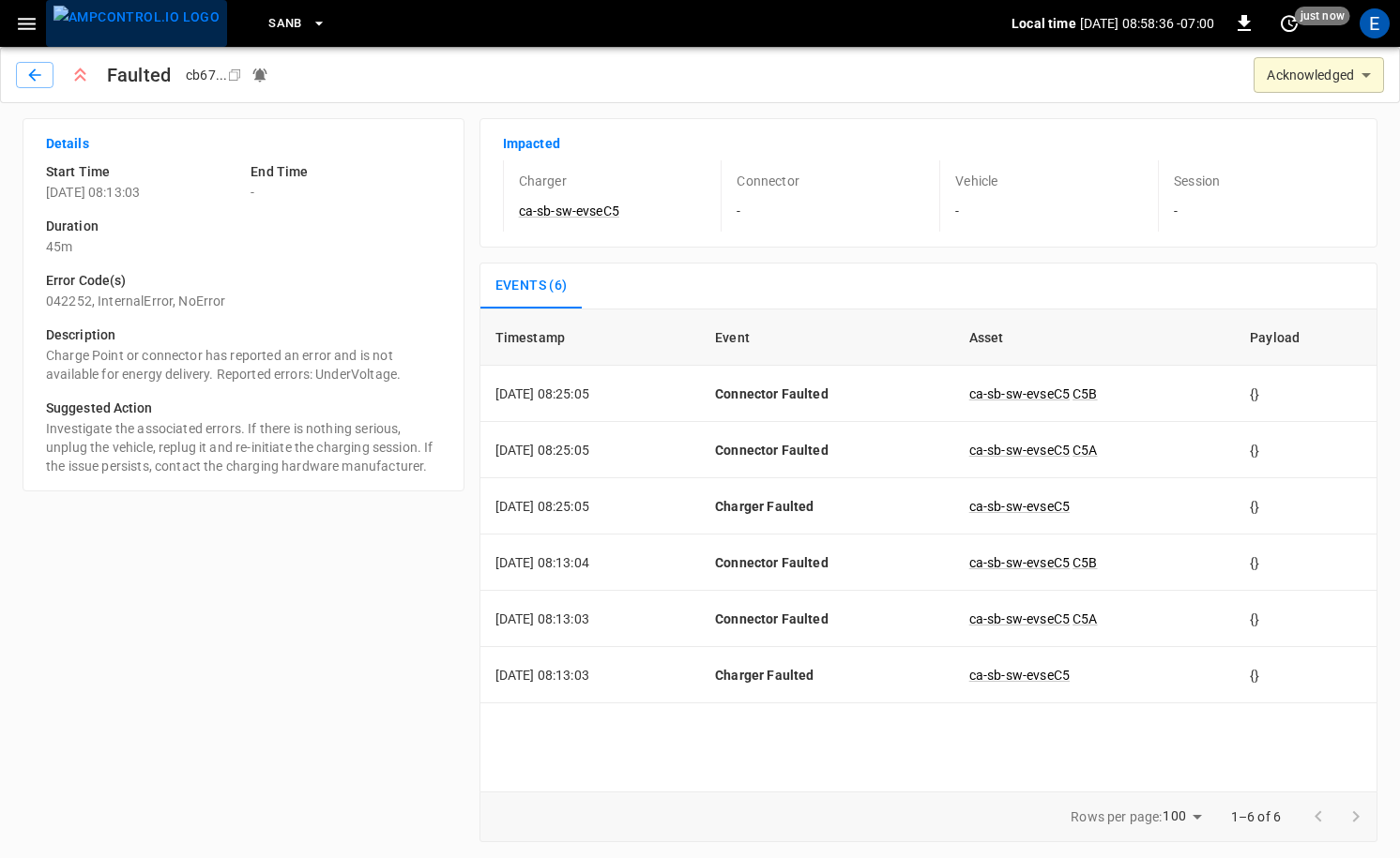 Image resolution: width=1400 pixels, height=858 pixels. What do you see at coordinates (928, 143) in the screenshot?
I see `p: Impacted` at bounding box center [928, 143].